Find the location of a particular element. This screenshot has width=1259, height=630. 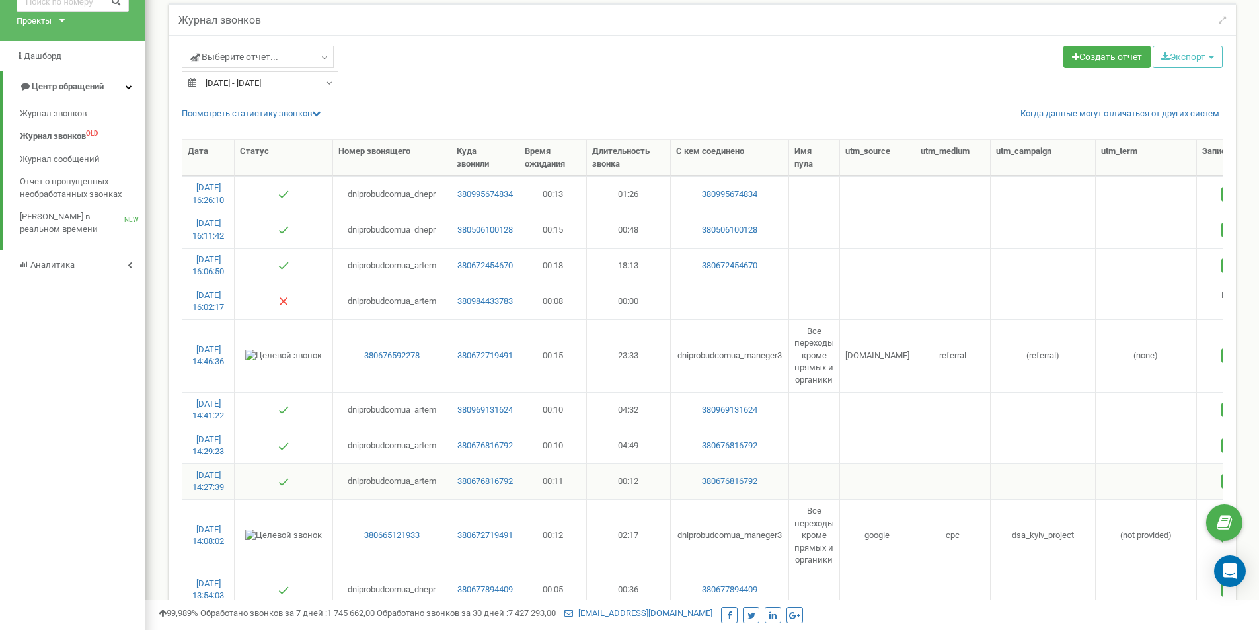

td: 01:26 is located at coordinates (629, 194).